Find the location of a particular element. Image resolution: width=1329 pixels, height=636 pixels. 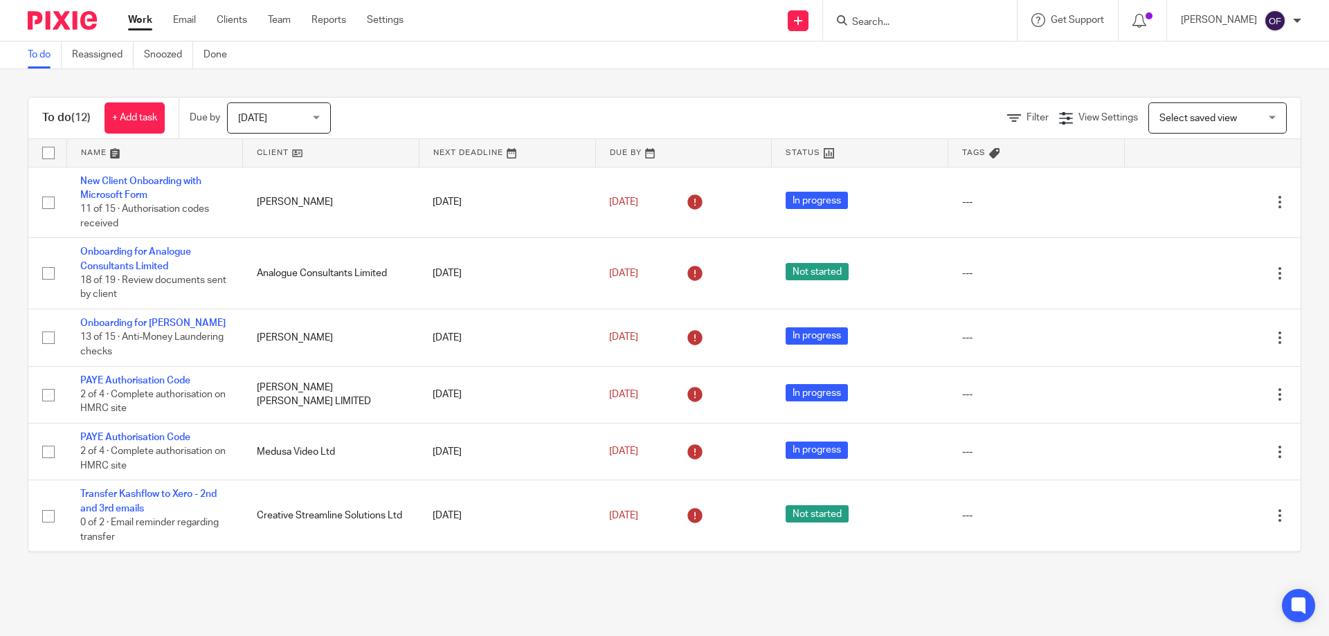

a: Email is located at coordinates (184, 20).